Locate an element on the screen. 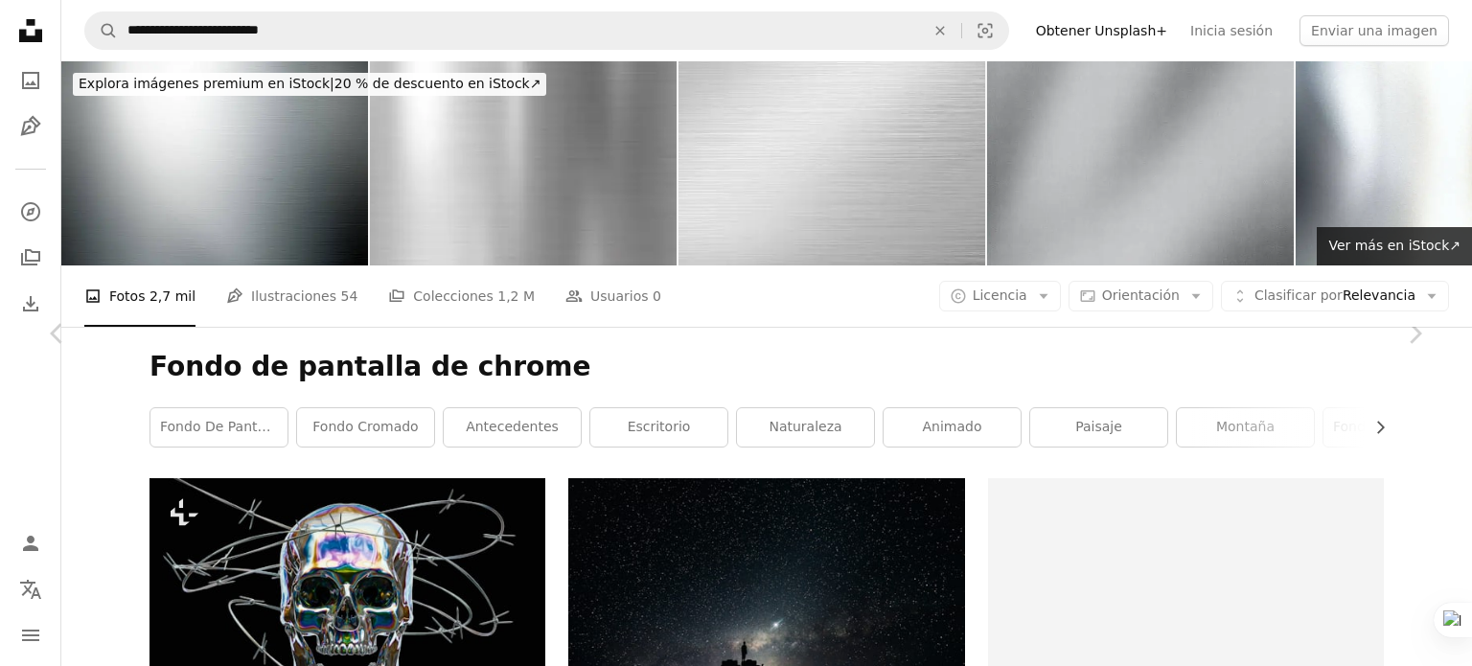  span: Orientación is located at coordinates (1140, 295).